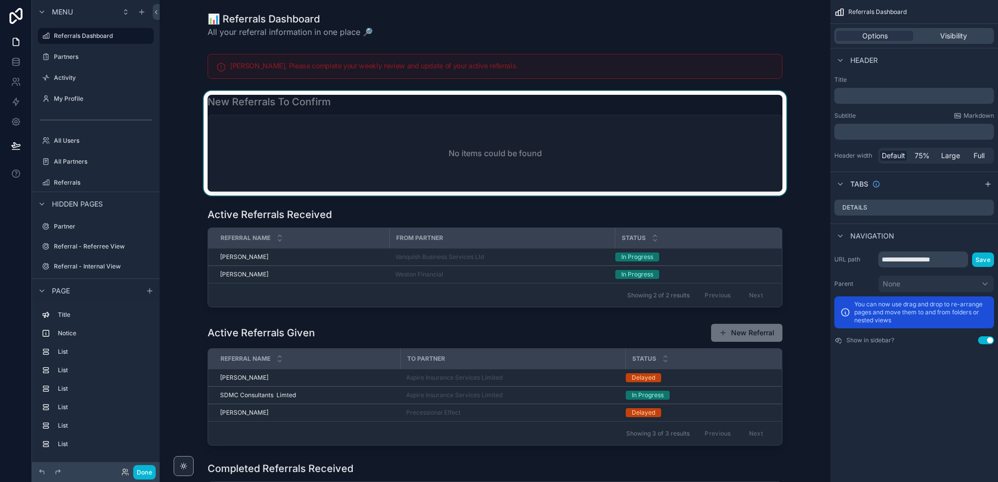 This screenshot has height=482, width=998. What do you see at coordinates (96, 183) in the screenshot?
I see `a: Referrals` at bounding box center [96, 183].